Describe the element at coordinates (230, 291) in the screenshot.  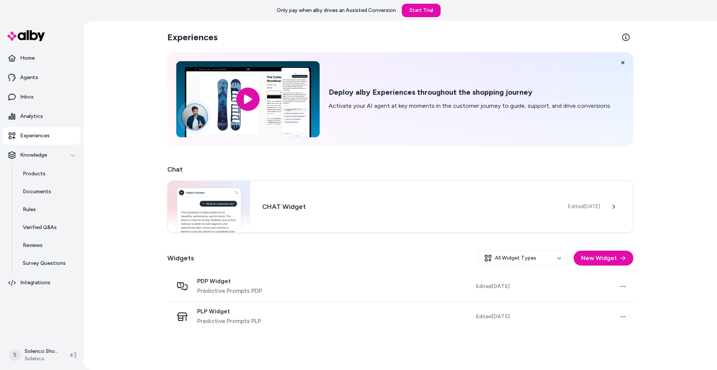
I see `span: Predictive Prompts PDP` at that location.